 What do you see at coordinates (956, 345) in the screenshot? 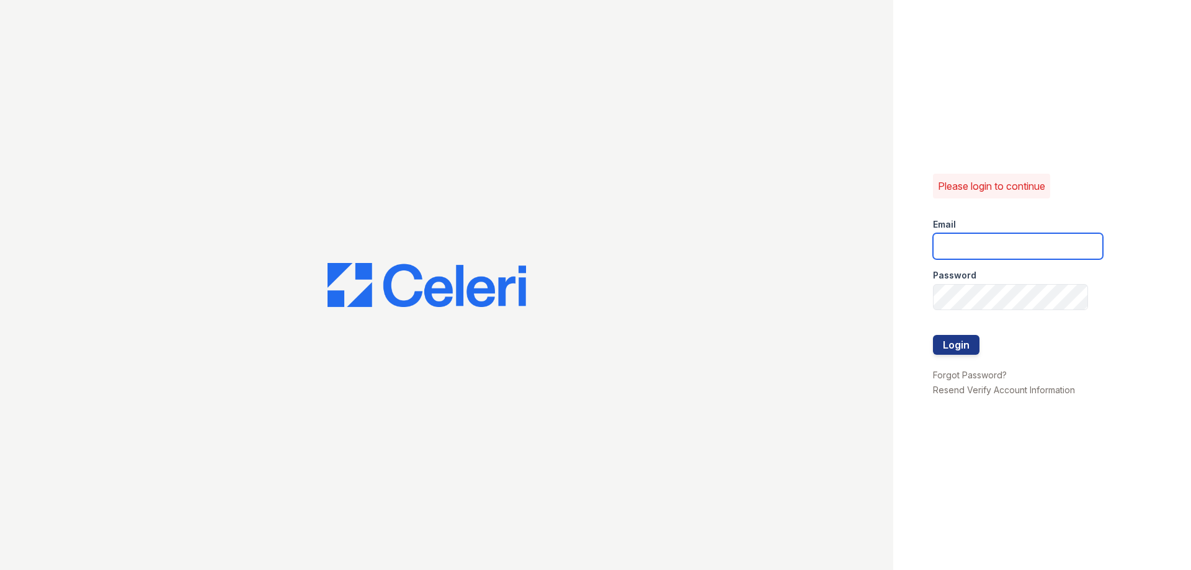
I see `button: Login` at bounding box center [956, 345].